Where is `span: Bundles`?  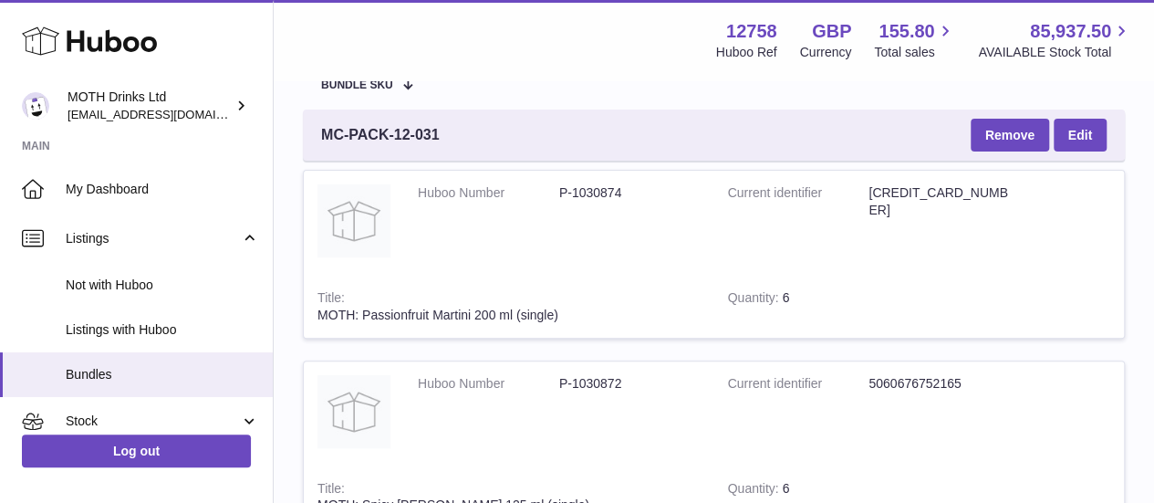
span: Bundles is located at coordinates (162, 374).